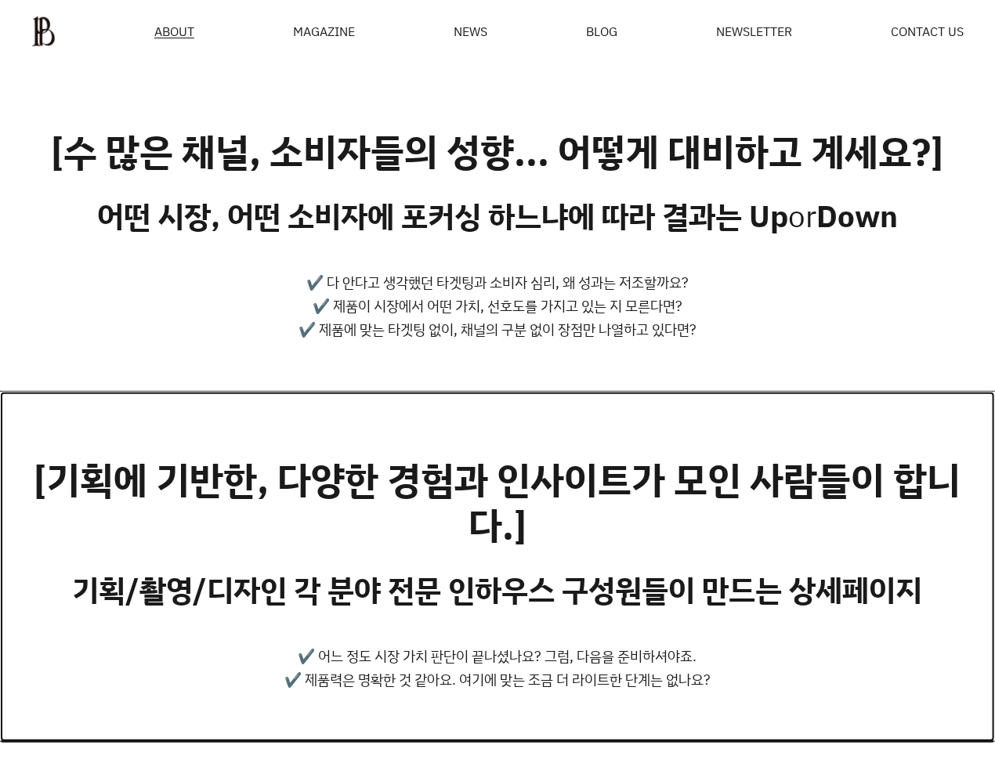  I want to click on h2: [수 많은 채널, 소비자들의 성향... 어떻게 대비하고 계세요?], so click(498, 152).